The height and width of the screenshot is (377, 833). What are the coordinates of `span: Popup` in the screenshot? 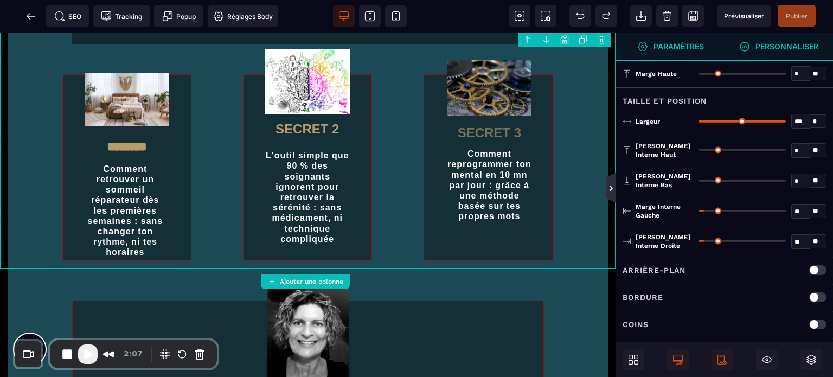 It's located at (179, 16).